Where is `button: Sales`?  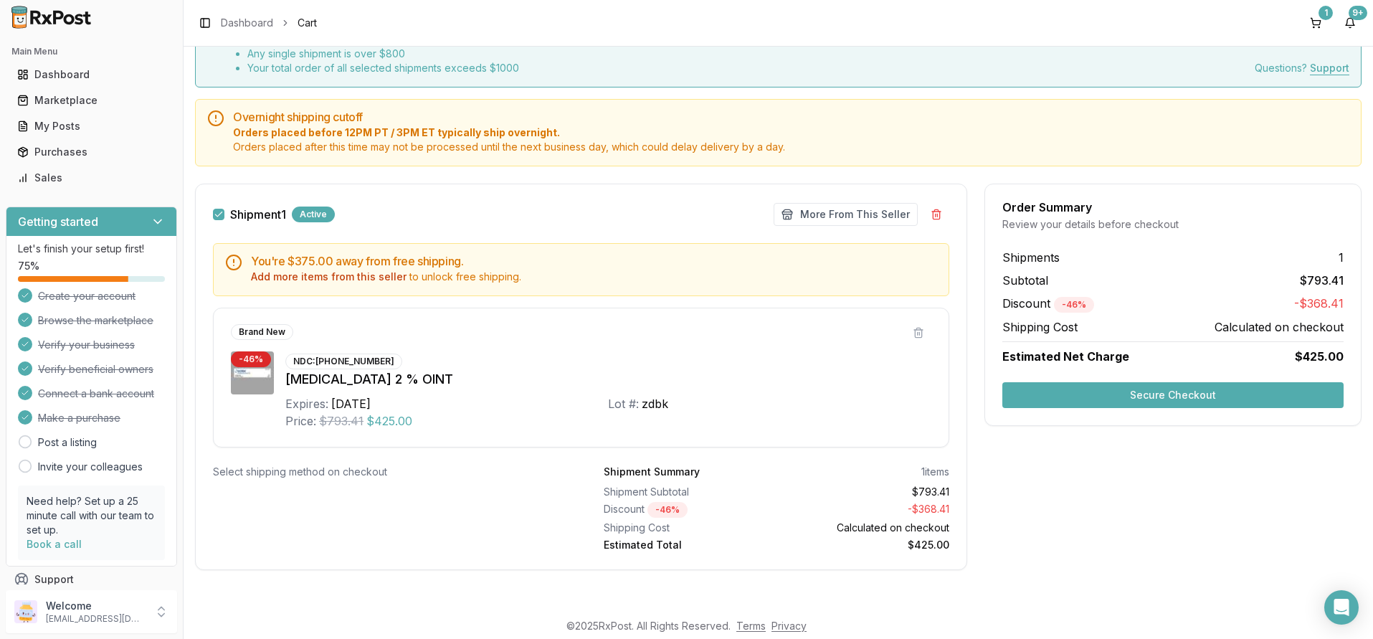
button: Sales is located at coordinates (91, 178).